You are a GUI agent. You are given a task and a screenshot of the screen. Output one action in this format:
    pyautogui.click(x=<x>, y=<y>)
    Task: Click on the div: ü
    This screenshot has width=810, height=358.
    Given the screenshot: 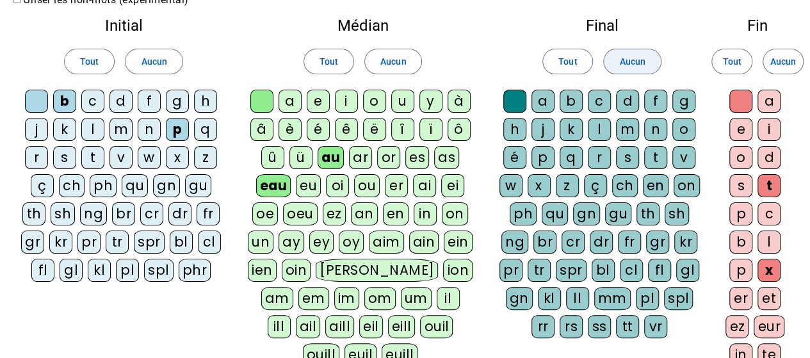 What is the action you would take?
    pyautogui.click(x=301, y=158)
    